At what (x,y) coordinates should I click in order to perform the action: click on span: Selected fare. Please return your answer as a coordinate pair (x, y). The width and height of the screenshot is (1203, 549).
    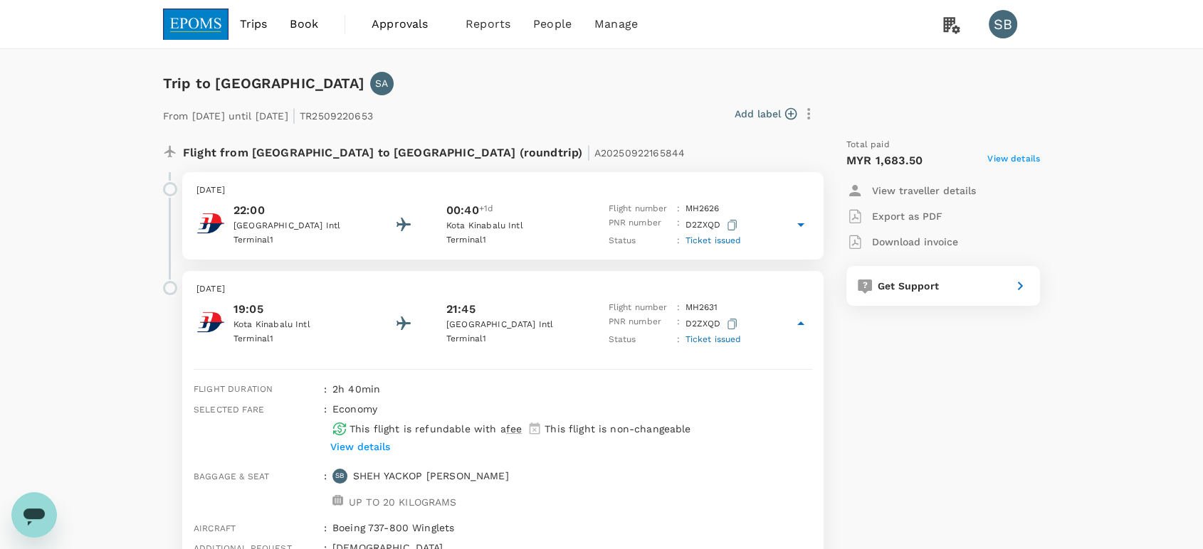
    Looking at the image, I should click on (228, 410).